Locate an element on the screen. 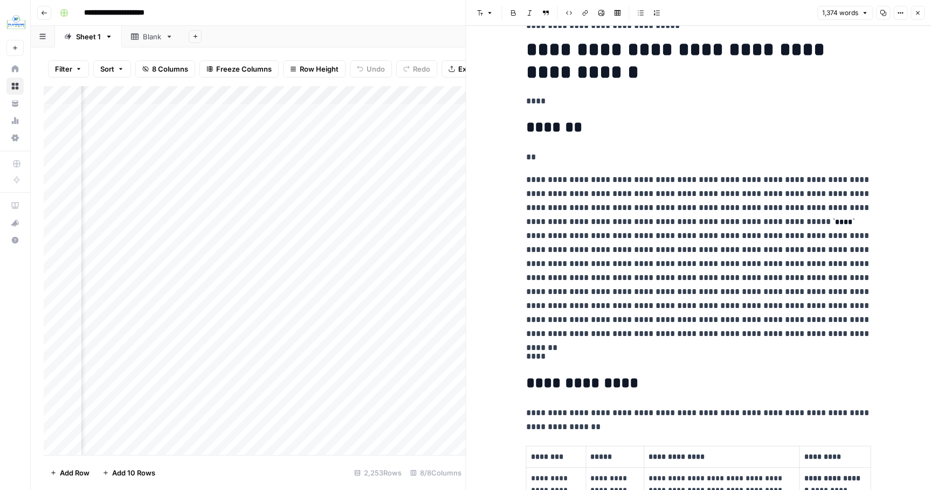 Image resolution: width=931 pixels, height=490 pixels. a: Home is located at coordinates (15, 69).